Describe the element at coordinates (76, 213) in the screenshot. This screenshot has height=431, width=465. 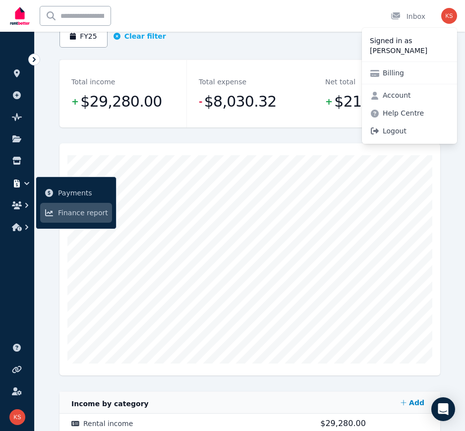
I see `a: Finance report` at that location.